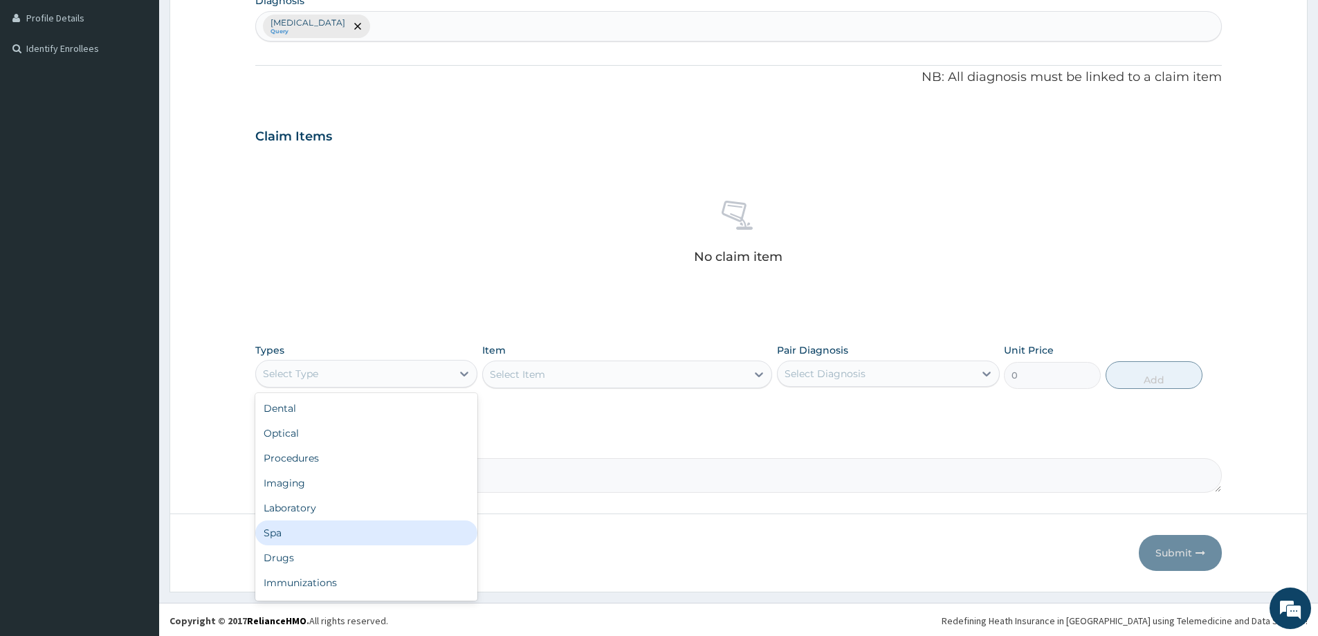 The height and width of the screenshot is (636, 1318). Describe the element at coordinates (244, 24) in the screenshot. I see `div: Minimize live chat window` at that location.